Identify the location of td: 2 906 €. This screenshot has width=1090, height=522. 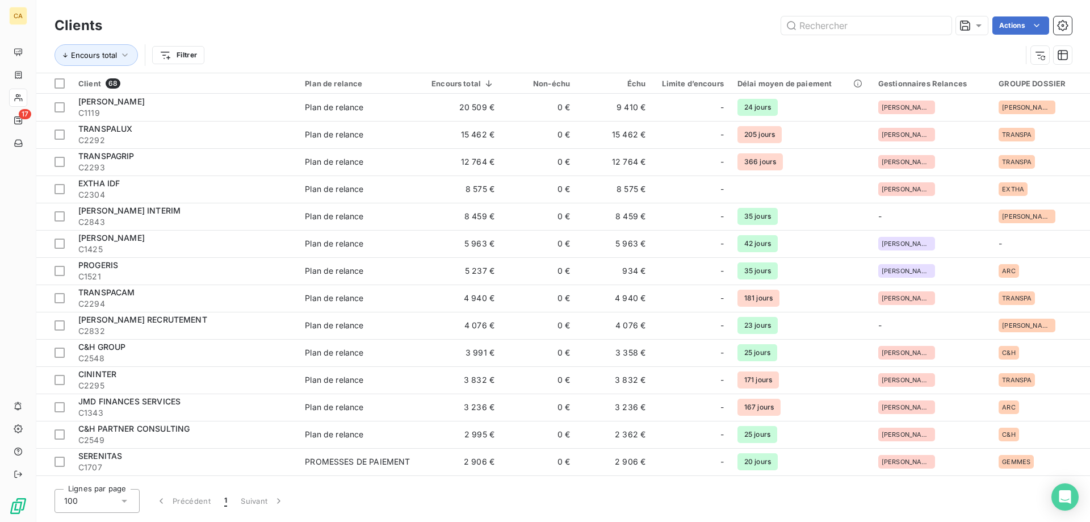
(615, 462).